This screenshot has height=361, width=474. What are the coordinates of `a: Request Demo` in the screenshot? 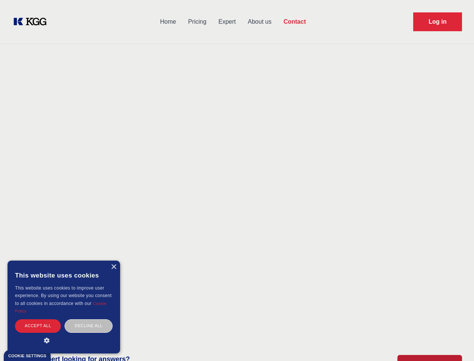 It's located at (438, 22).